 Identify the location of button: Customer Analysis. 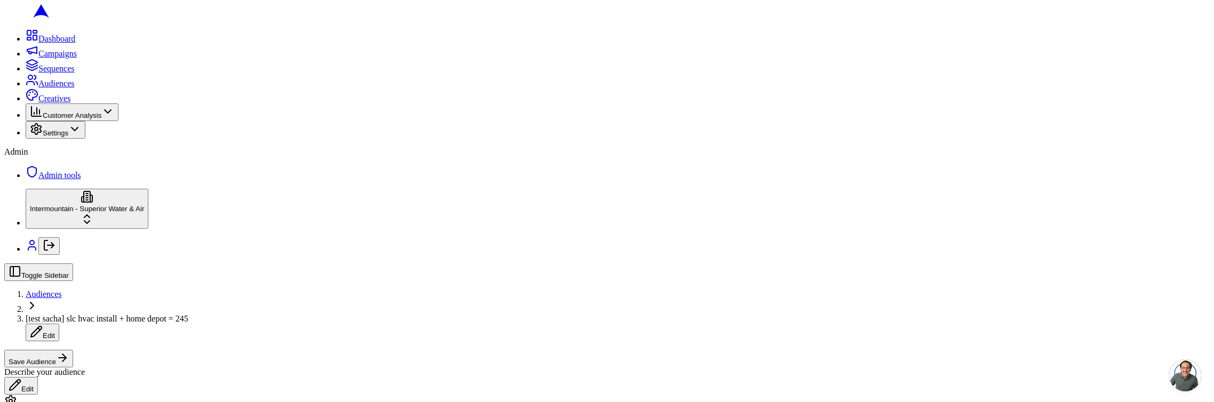
(72, 112).